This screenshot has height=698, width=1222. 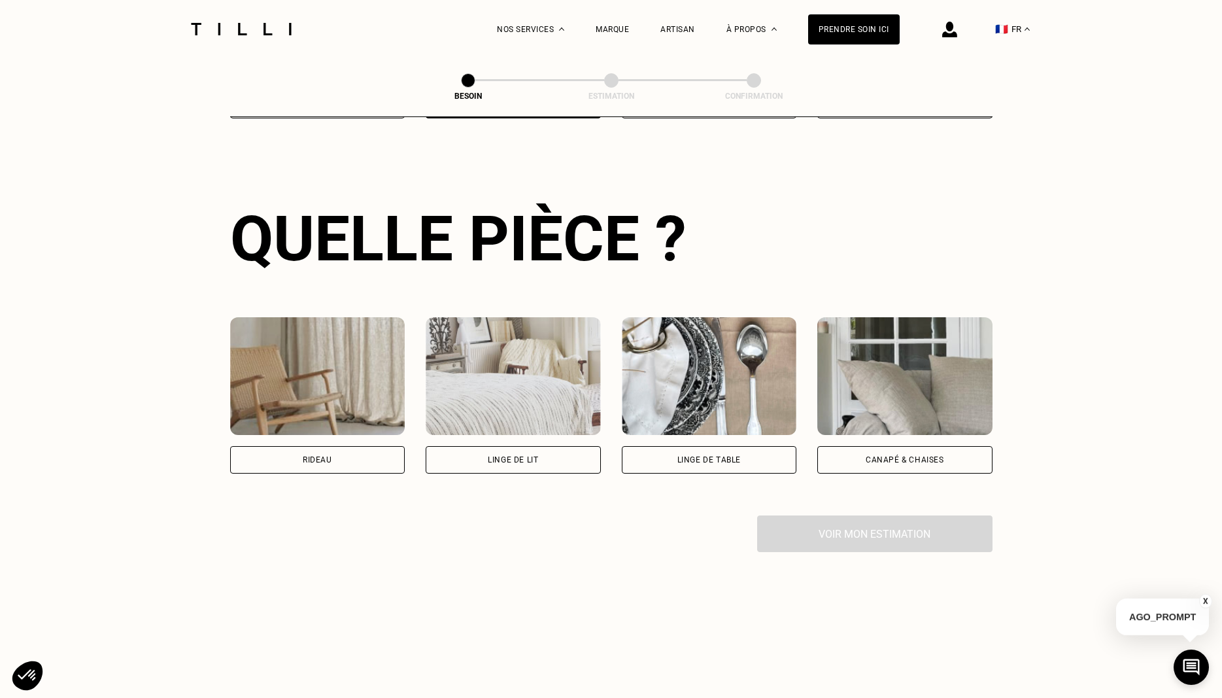 I want to click on img: icône connexion, so click(x=950, y=29).